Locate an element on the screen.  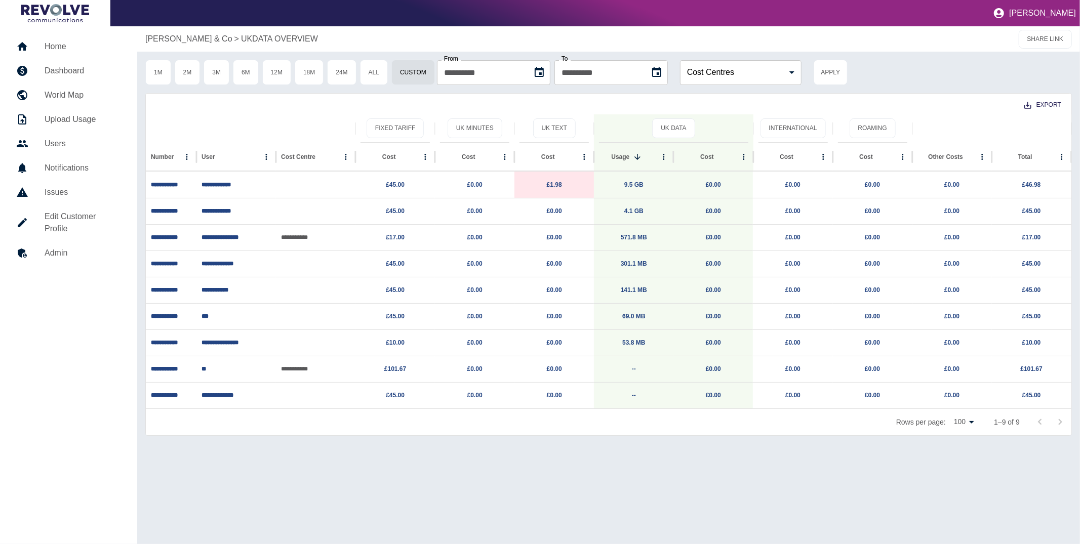
h5: Users is located at coordinates (83, 144).